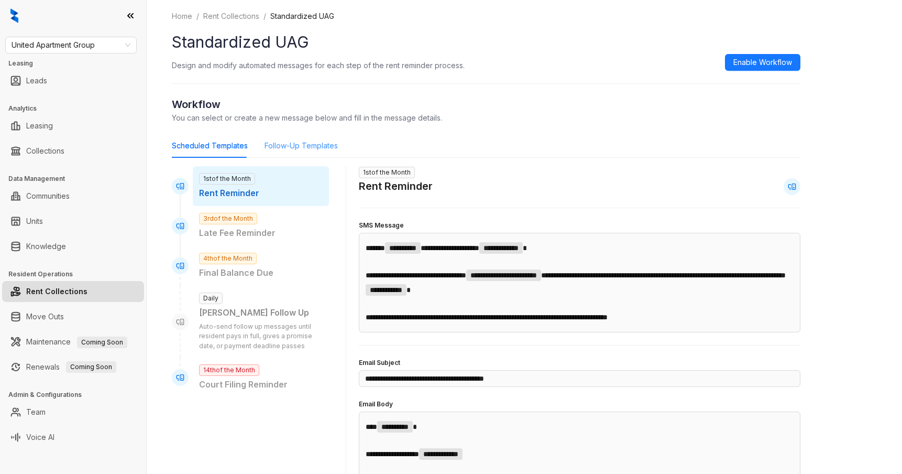 The width and height of the screenshot is (902, 474). What do you see at coordinates (73, 126) in the screenshot?
I see `li: Leasing` at bounding box center [73, 126].